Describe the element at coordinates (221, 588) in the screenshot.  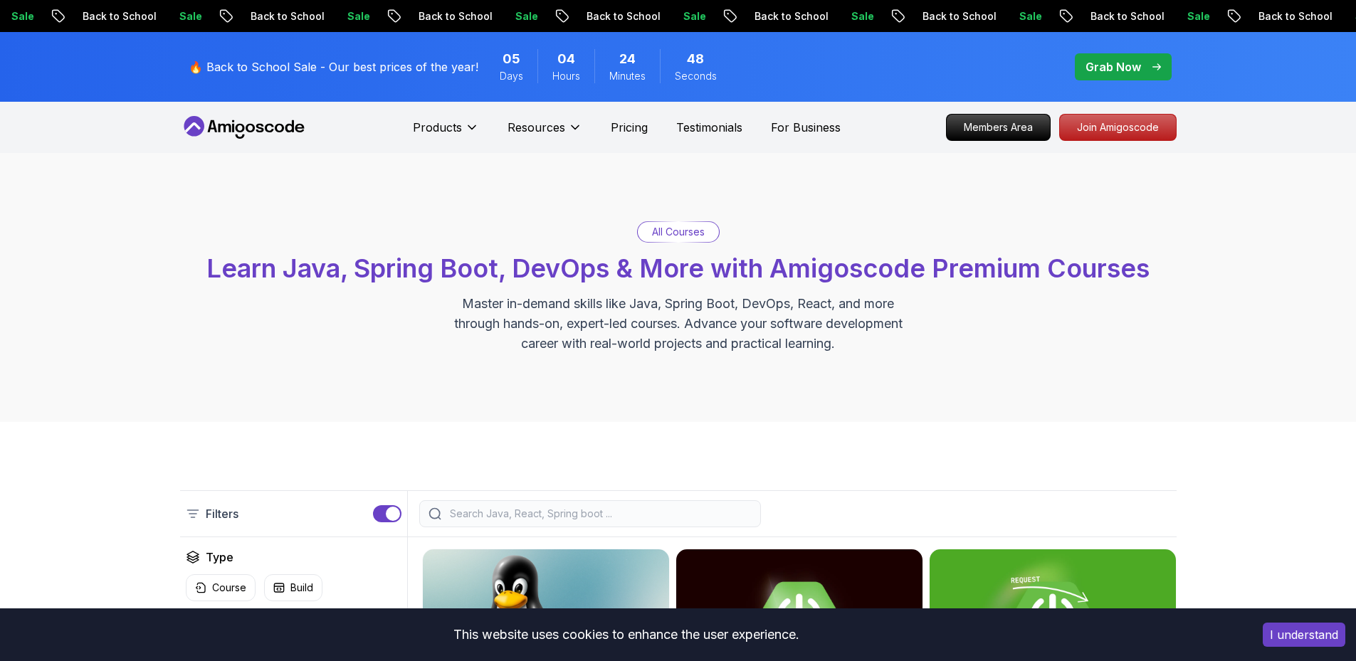
I see `button: Course` at that location.